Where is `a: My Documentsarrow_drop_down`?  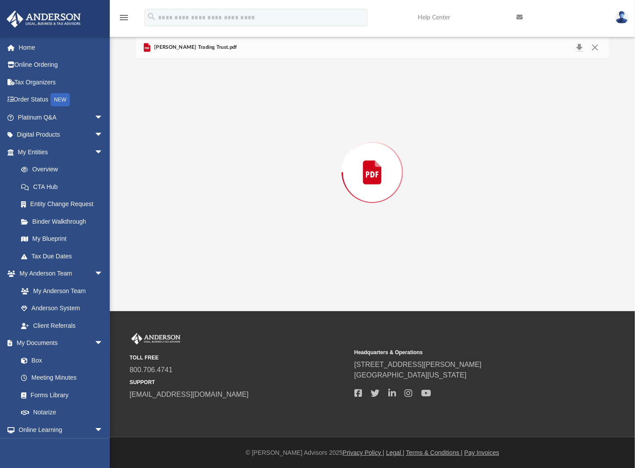 a: My Documentsarrow_drop_down is located at coordinates (59, 343).